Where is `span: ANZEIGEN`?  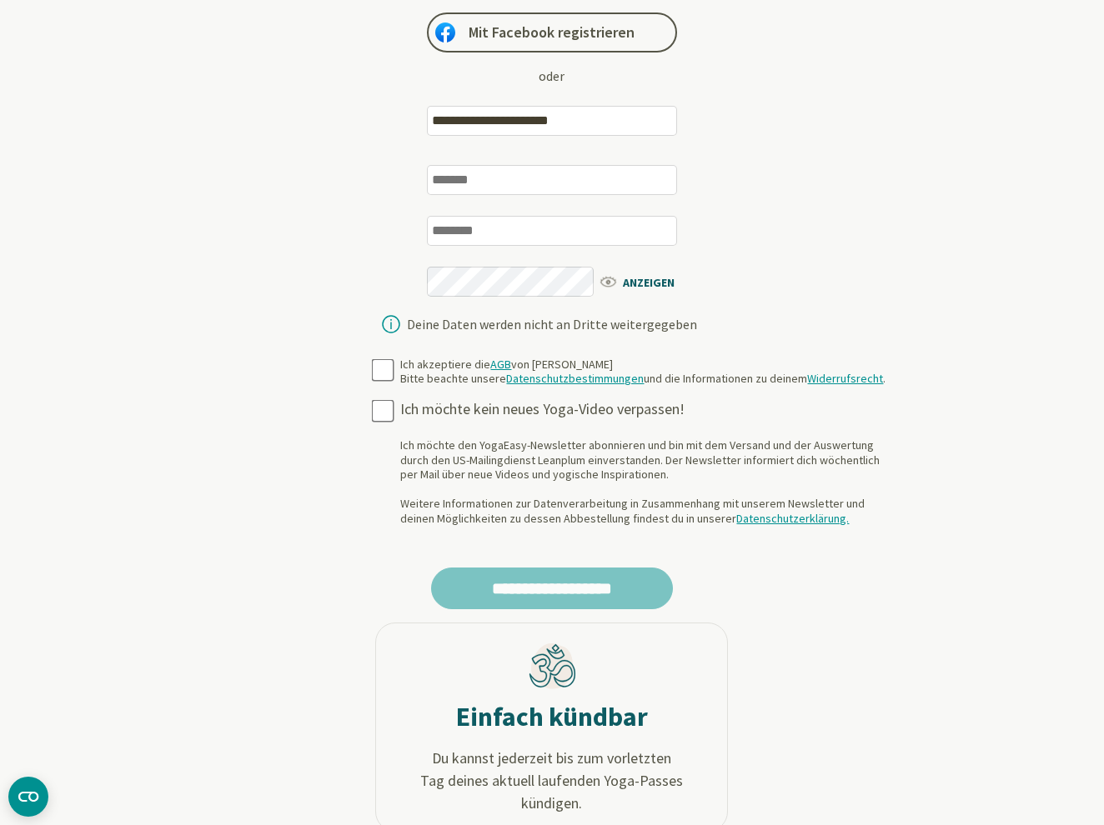
span: ANZEIGEN is located at coordinates (645, 281).